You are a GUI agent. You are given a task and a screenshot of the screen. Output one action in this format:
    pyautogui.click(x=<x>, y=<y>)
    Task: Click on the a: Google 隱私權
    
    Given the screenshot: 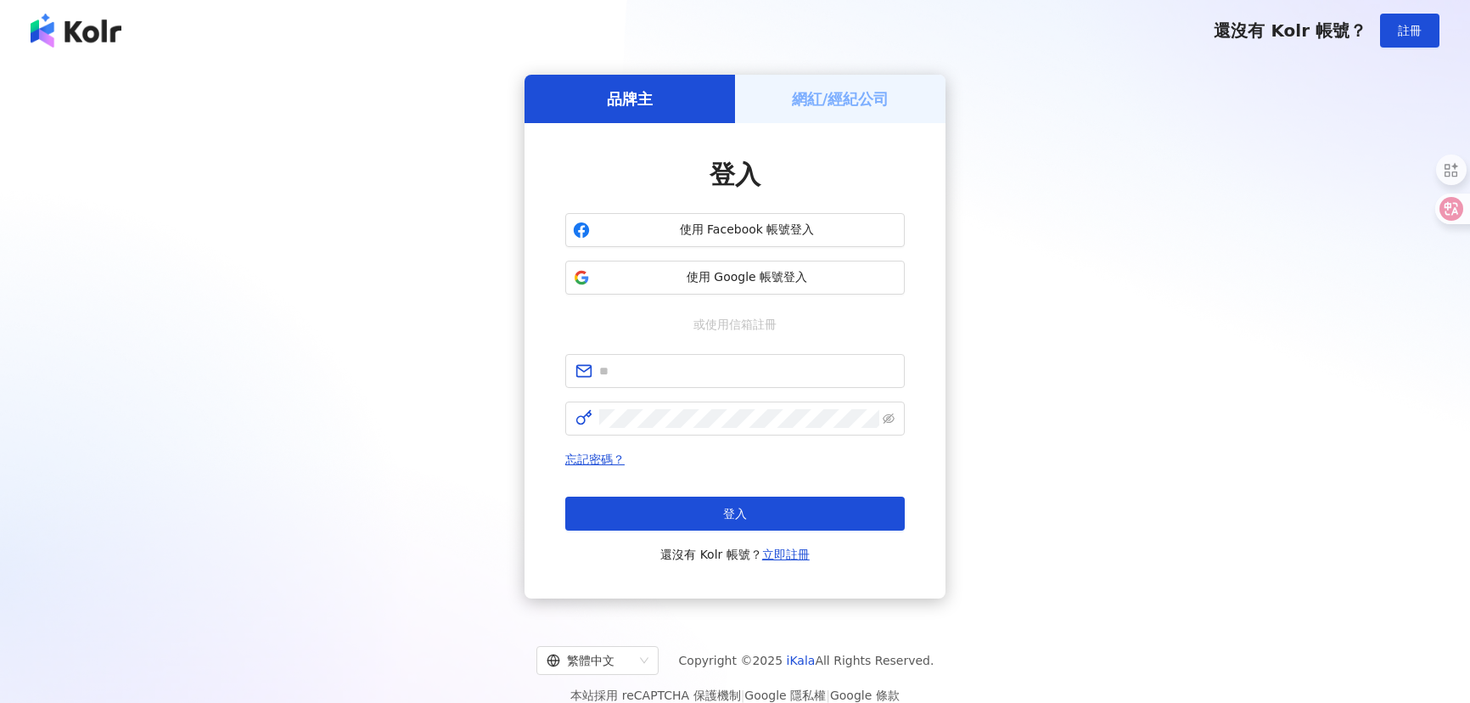 What is the action you would take?
    pyautogui.click(x=785, y=695)
    